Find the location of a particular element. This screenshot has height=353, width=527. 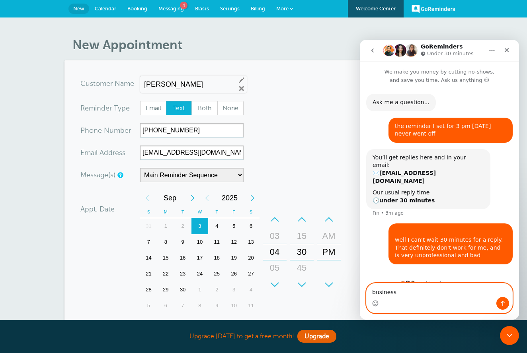

span: Both is located at coordinates (204, 108).